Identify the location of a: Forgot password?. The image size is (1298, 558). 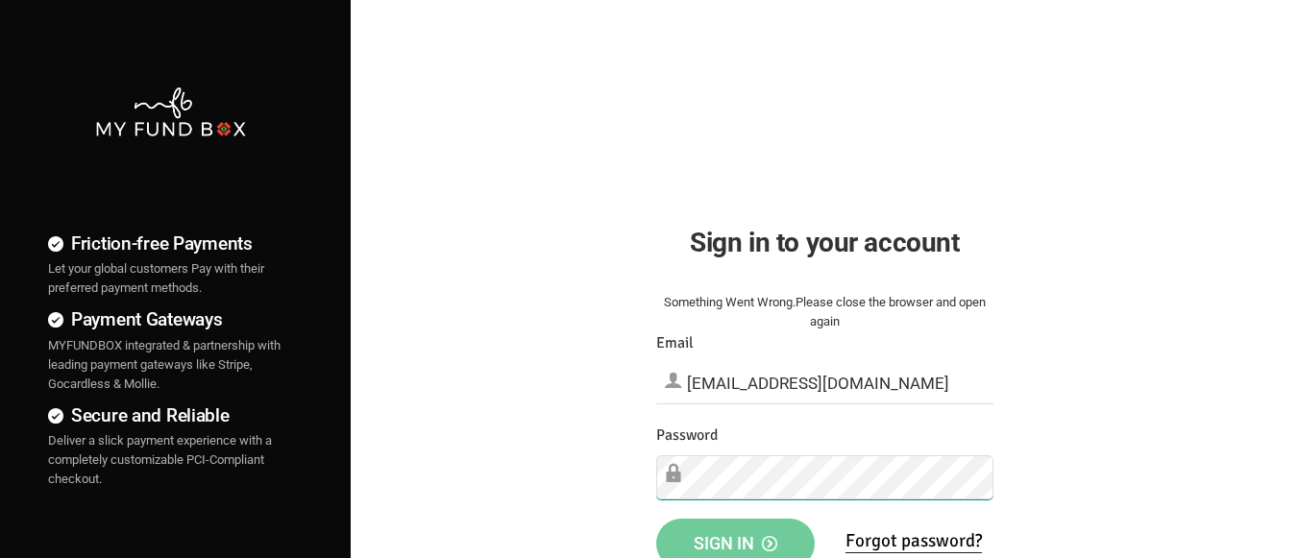
(914, 541).